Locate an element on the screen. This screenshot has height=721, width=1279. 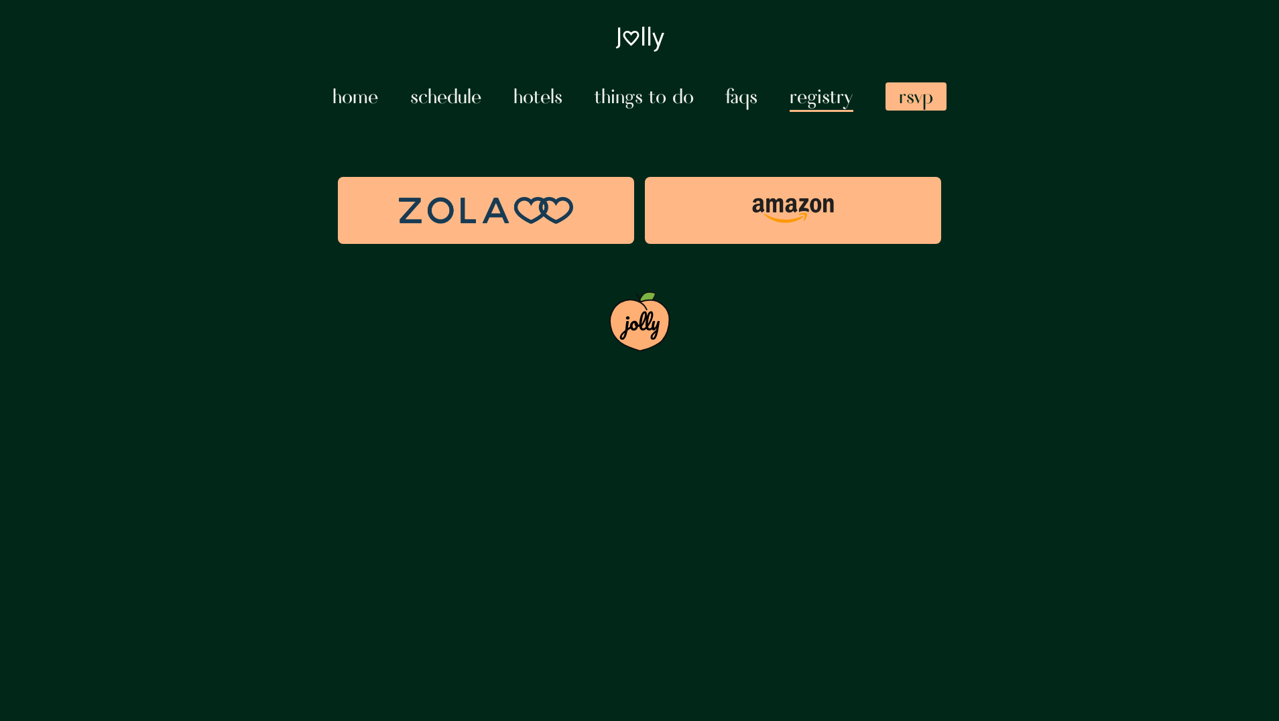
img: Zola Logo is located at coordinates (486, 210).